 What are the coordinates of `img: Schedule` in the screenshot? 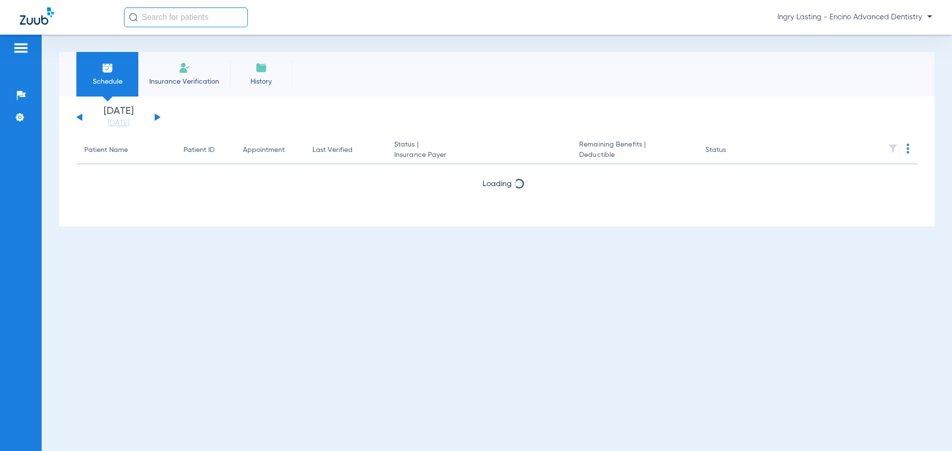 It's located at (108, 68).